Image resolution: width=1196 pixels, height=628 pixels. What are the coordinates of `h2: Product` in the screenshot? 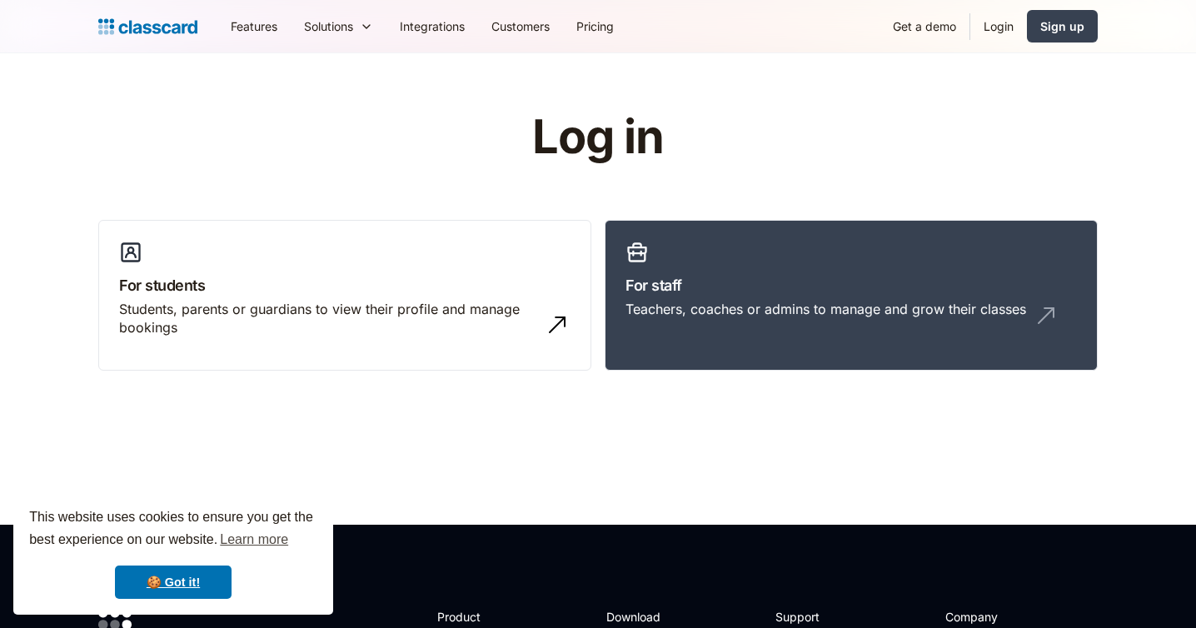 It's located at (481, 616).